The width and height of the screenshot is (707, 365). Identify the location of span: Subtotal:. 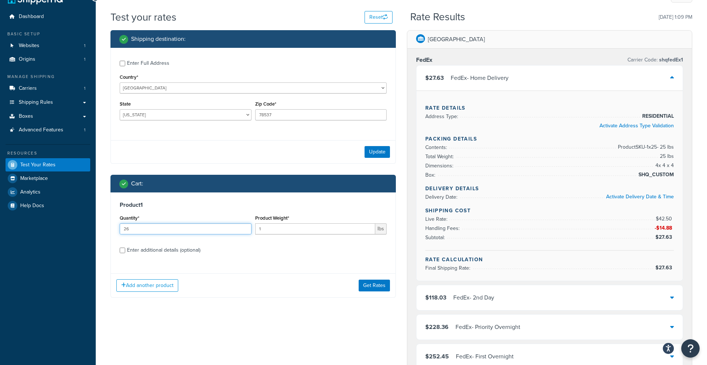
(436, 237).